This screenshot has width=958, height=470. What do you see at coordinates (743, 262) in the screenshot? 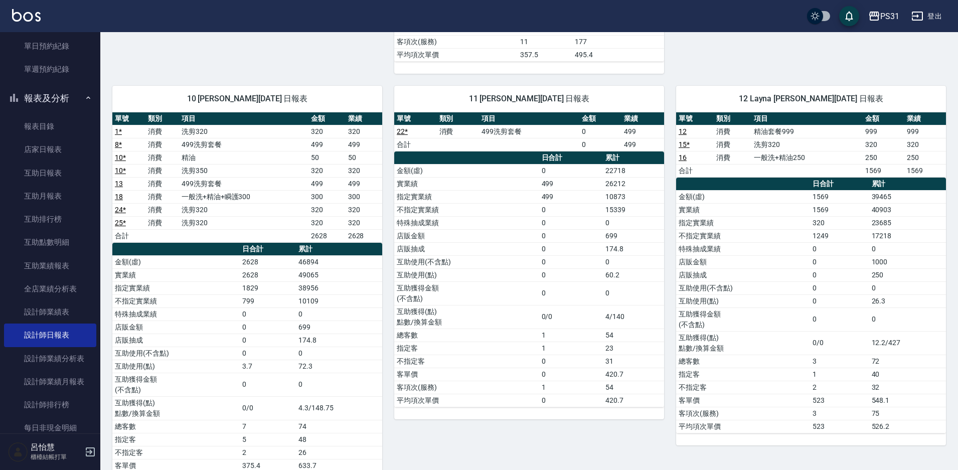
I see `td: 店販金額` at bounding box center [743, 262].